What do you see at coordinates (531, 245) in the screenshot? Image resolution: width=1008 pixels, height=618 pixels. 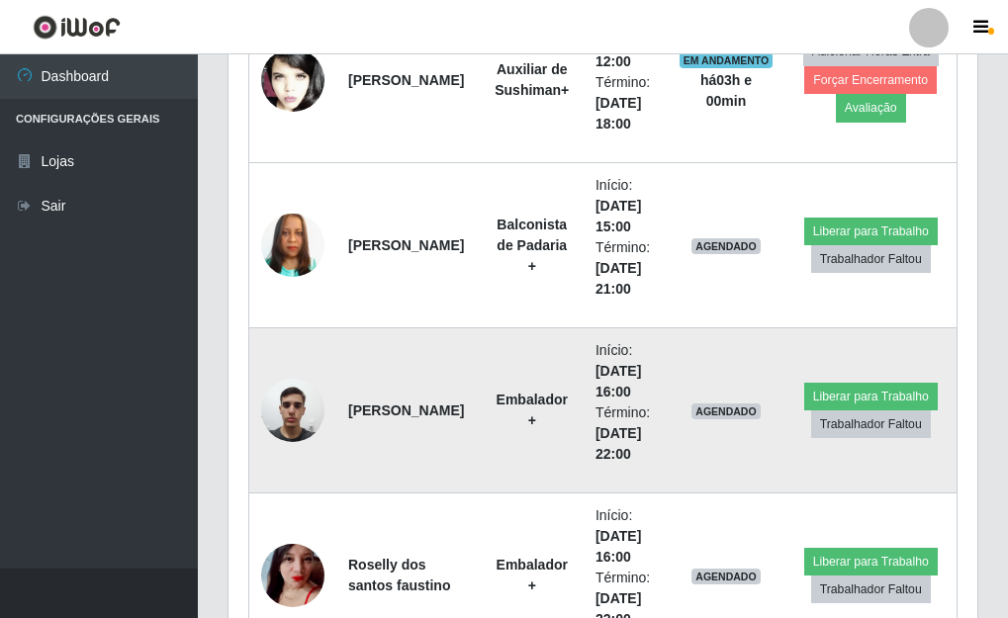 I see `strong: Balconista de Padaria +` at bounding box center [531, 245].